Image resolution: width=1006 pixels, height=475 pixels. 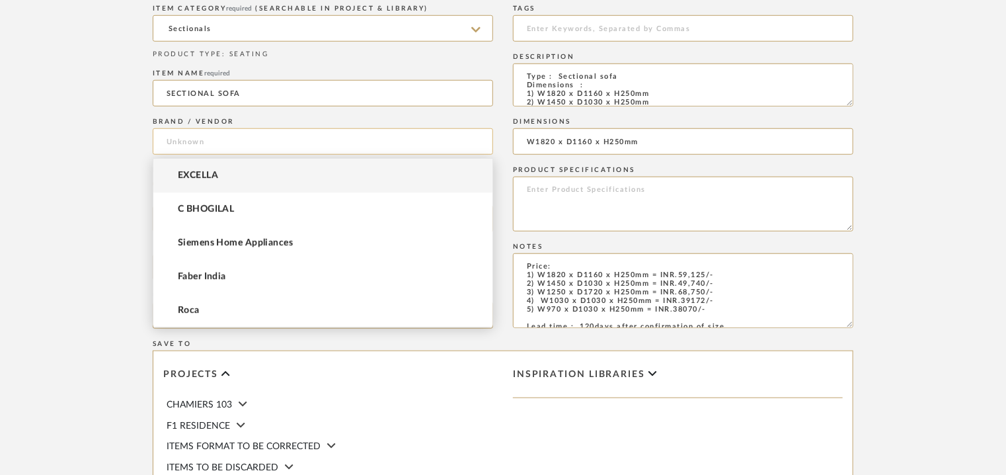 I want to click on span: C BHOGILAL, so click(x=206, y=209).